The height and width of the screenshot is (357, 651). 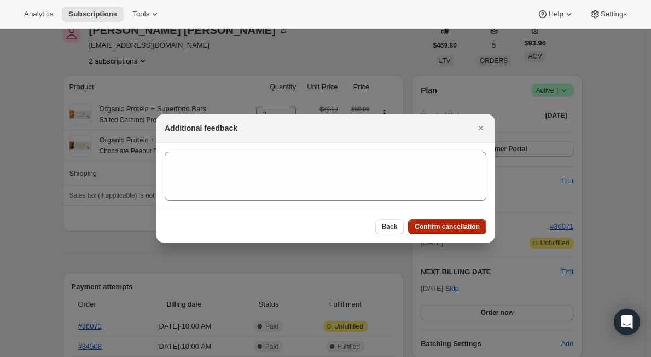 What do you see at coordinates (38, 14) in the screenshot?
I see `span: Analytics` at bounding box center [38, 14].